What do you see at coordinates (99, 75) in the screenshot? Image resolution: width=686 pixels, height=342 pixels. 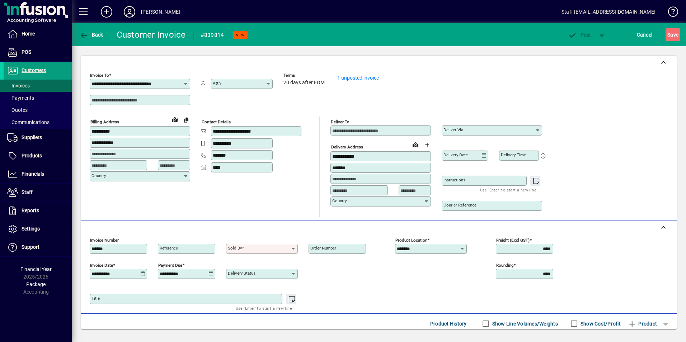 I see `mat-label: Invoice To` at bounding box center [99, 75].